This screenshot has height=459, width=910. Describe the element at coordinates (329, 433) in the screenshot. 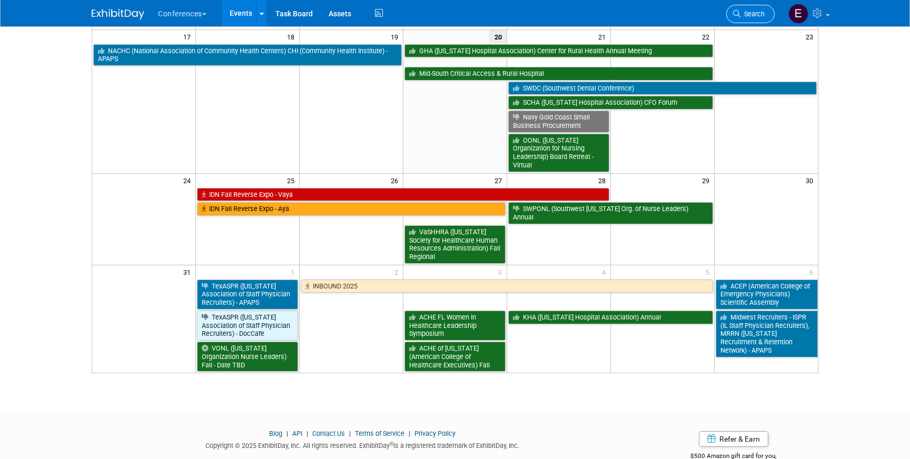

I see `a: Contact Us` at that location.